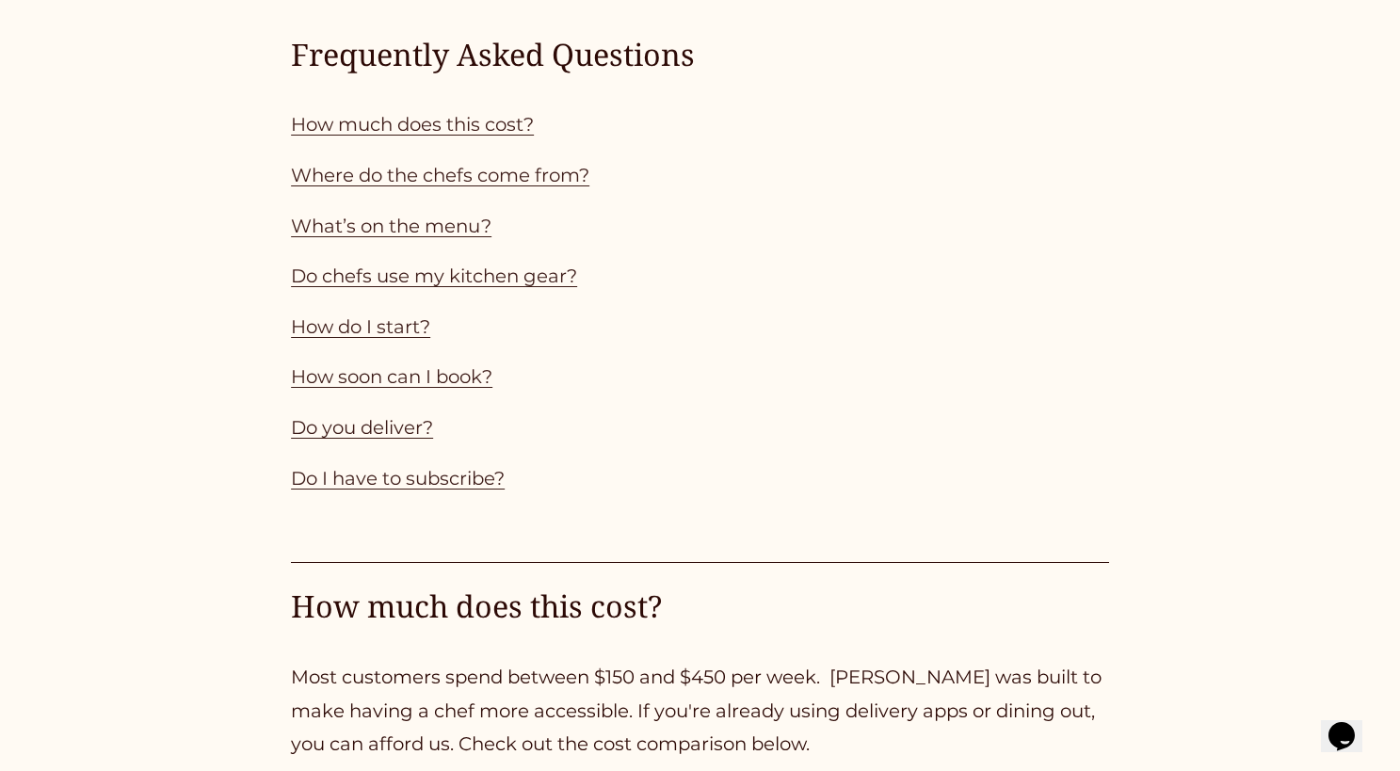 This screenshot has height=771, width=1400. I want to click on a: Do chefs use my kitchen gear?, so click(434, 276).